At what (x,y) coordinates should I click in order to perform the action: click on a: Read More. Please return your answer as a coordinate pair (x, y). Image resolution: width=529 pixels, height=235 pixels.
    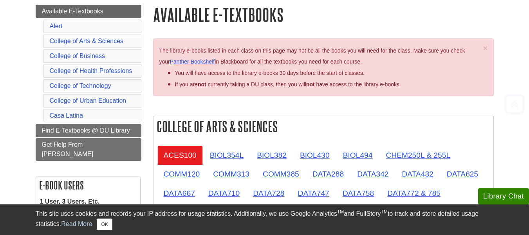
    Looking at the image, I should click on (76, 223).